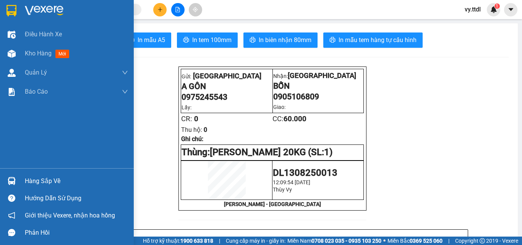  I want to click on span: Thùy Vy, so click(283, 190).